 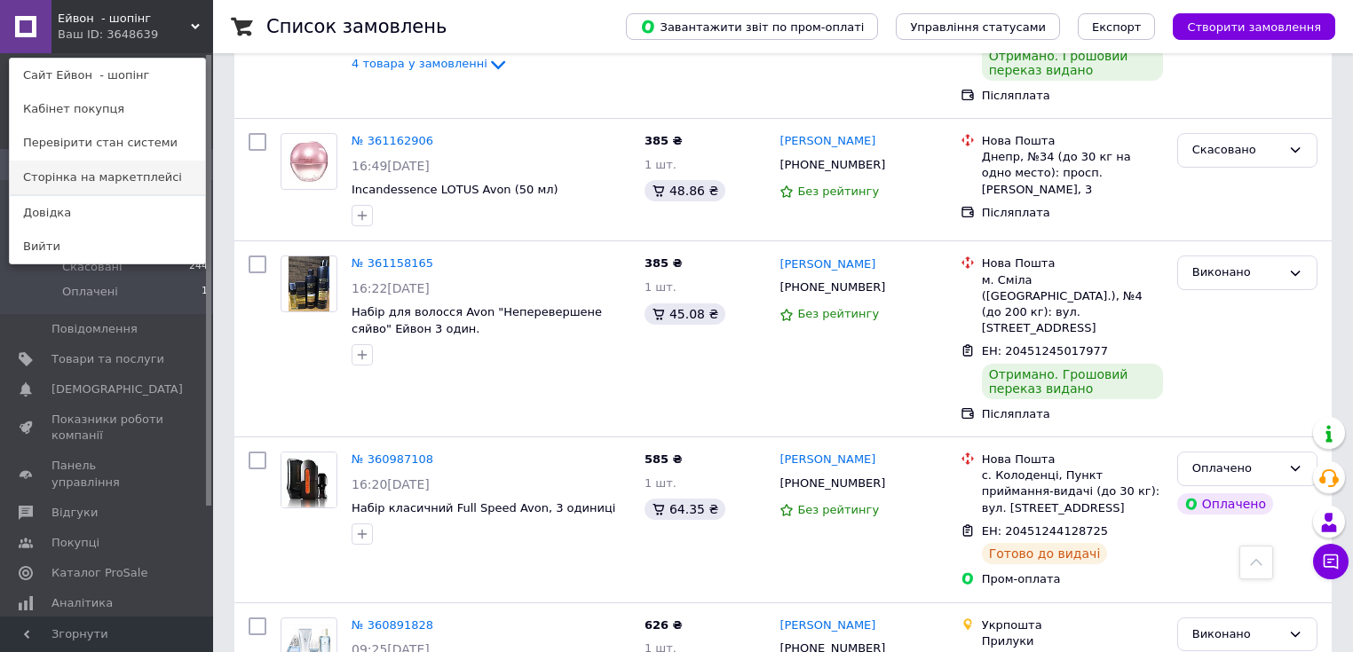 I want to click on span: ЕН: 20451244128725, so click(x=1045, y=531).